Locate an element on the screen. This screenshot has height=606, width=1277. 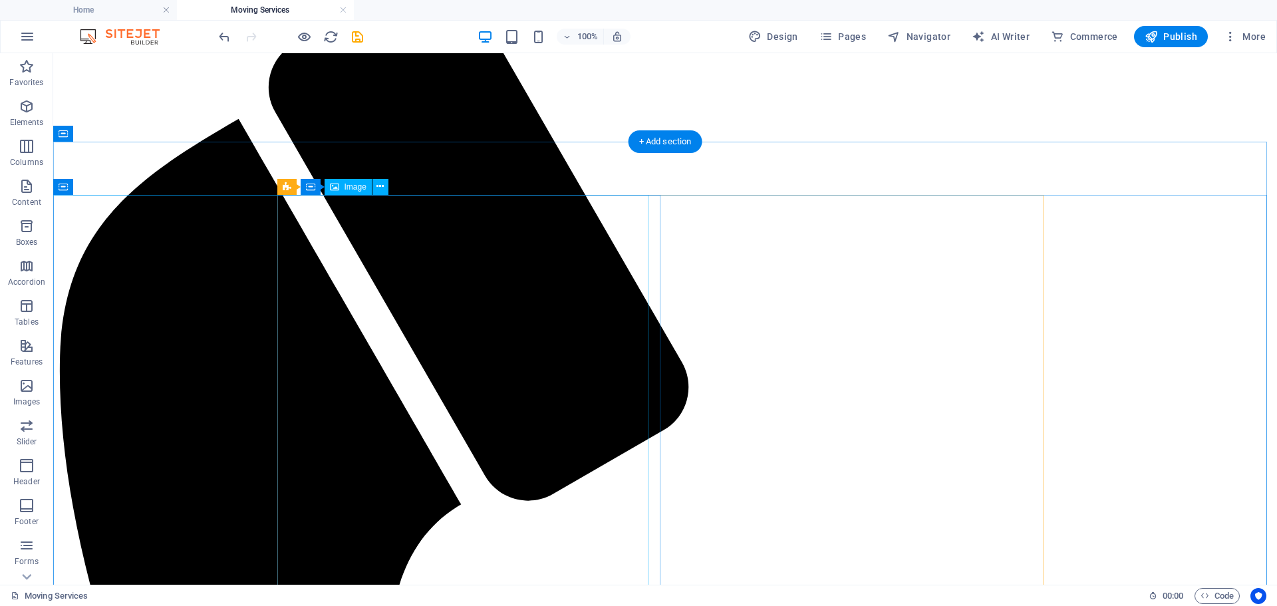
span: Code is located at coordinates (1217, 596).